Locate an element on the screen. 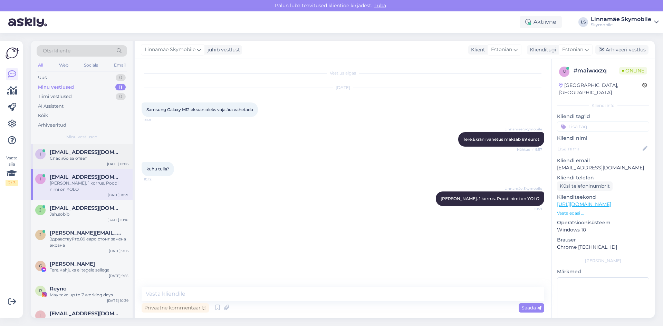 This screenshot has height=326, width=663. span: Reyno is located at coordinates (58, 289).